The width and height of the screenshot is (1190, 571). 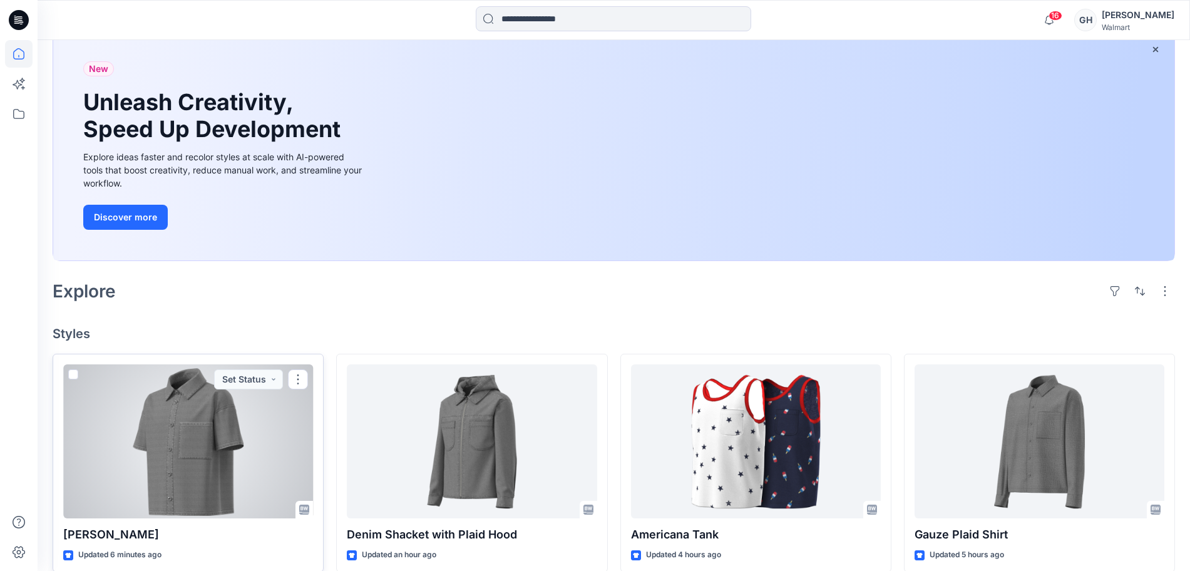 What do you see at coordinates (756, 535) in the screenshot?
I see `p: Americana Tank` at bounding box center [756, 535].